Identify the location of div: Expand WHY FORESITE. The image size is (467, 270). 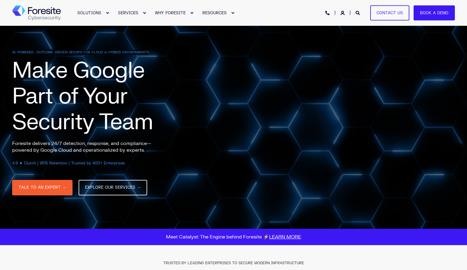
(192, 13).